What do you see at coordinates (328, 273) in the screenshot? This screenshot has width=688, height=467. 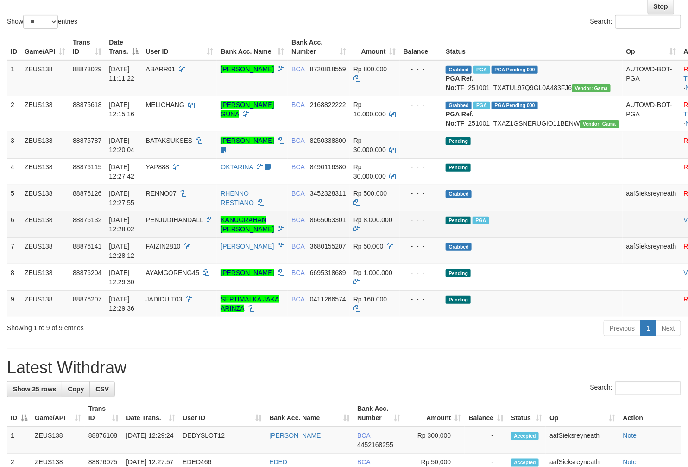 I see `span: Copy 6695318689 to clipboard` at bounding box center [328, 273].